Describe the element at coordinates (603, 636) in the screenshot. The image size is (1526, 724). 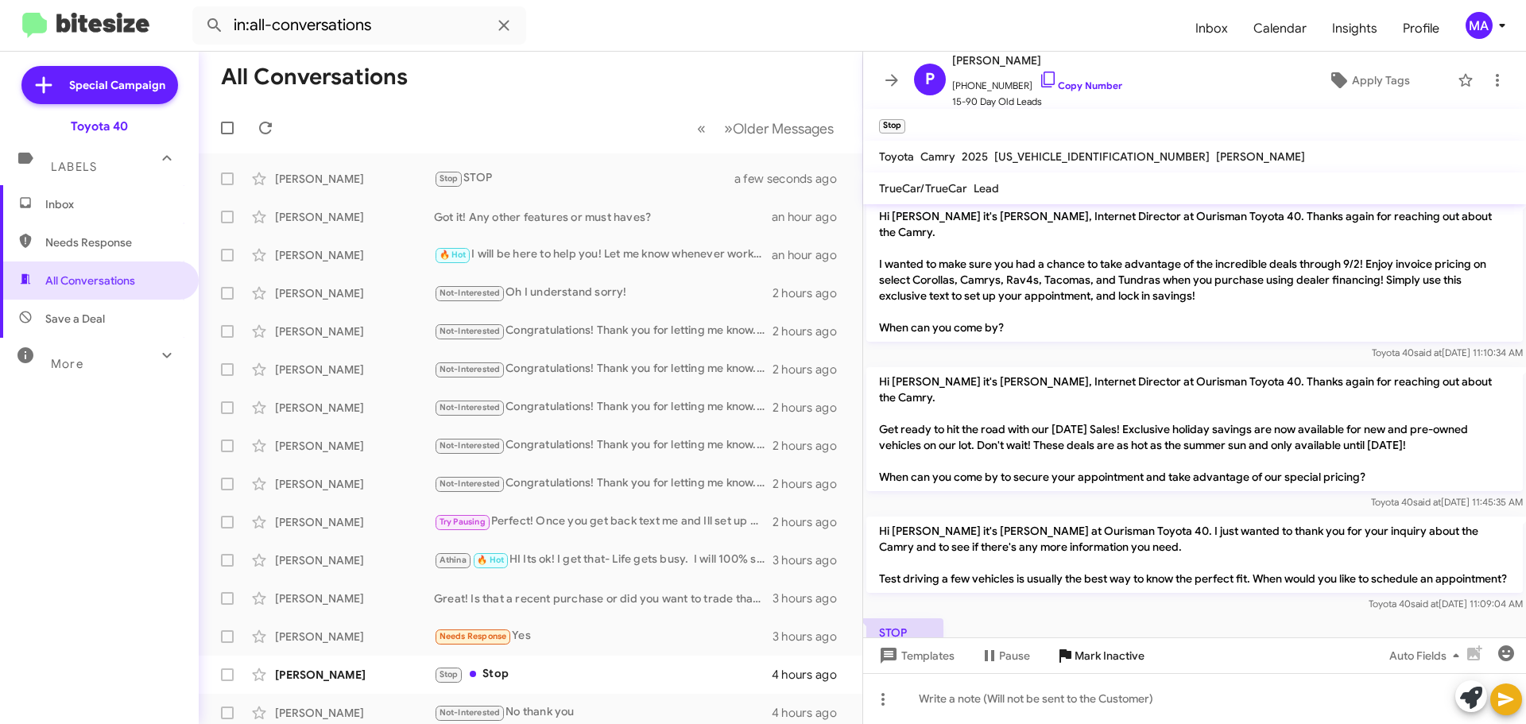
I see `div: Yes` at that location.